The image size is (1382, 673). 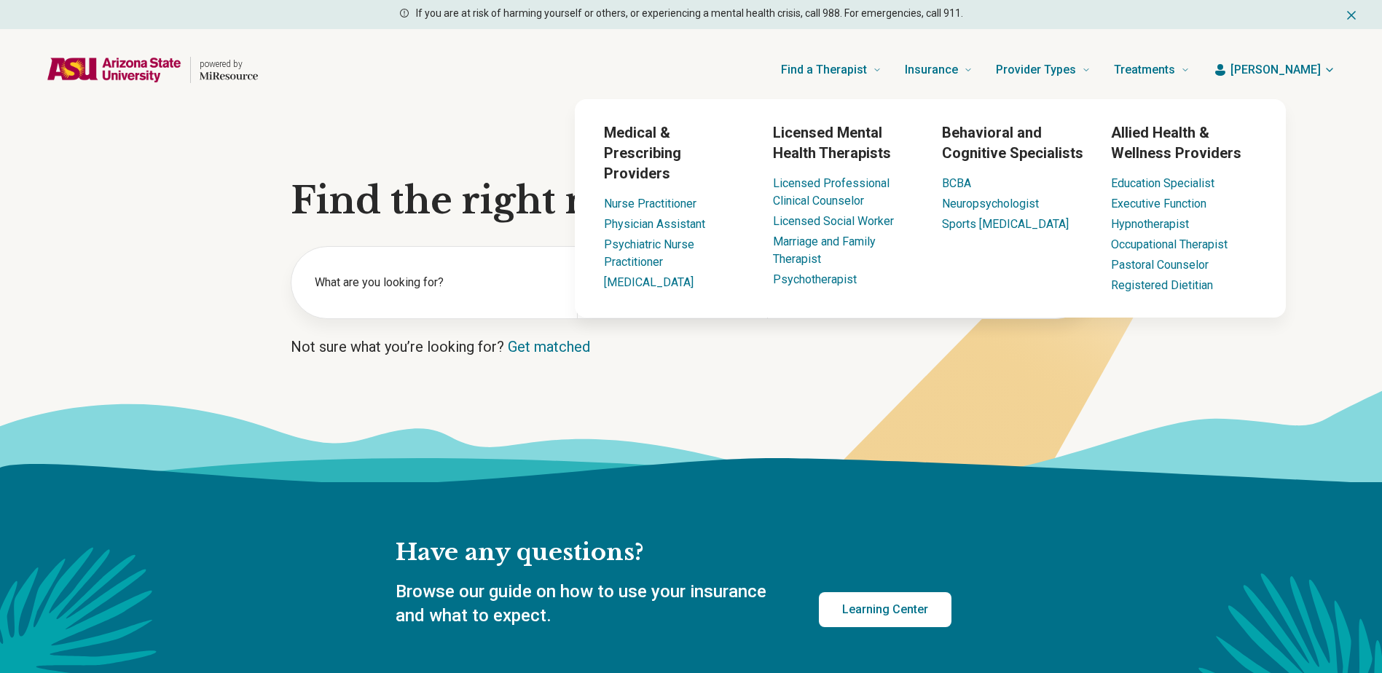 I want to click on a: Education Specialist, so click(x=1162, y=183).